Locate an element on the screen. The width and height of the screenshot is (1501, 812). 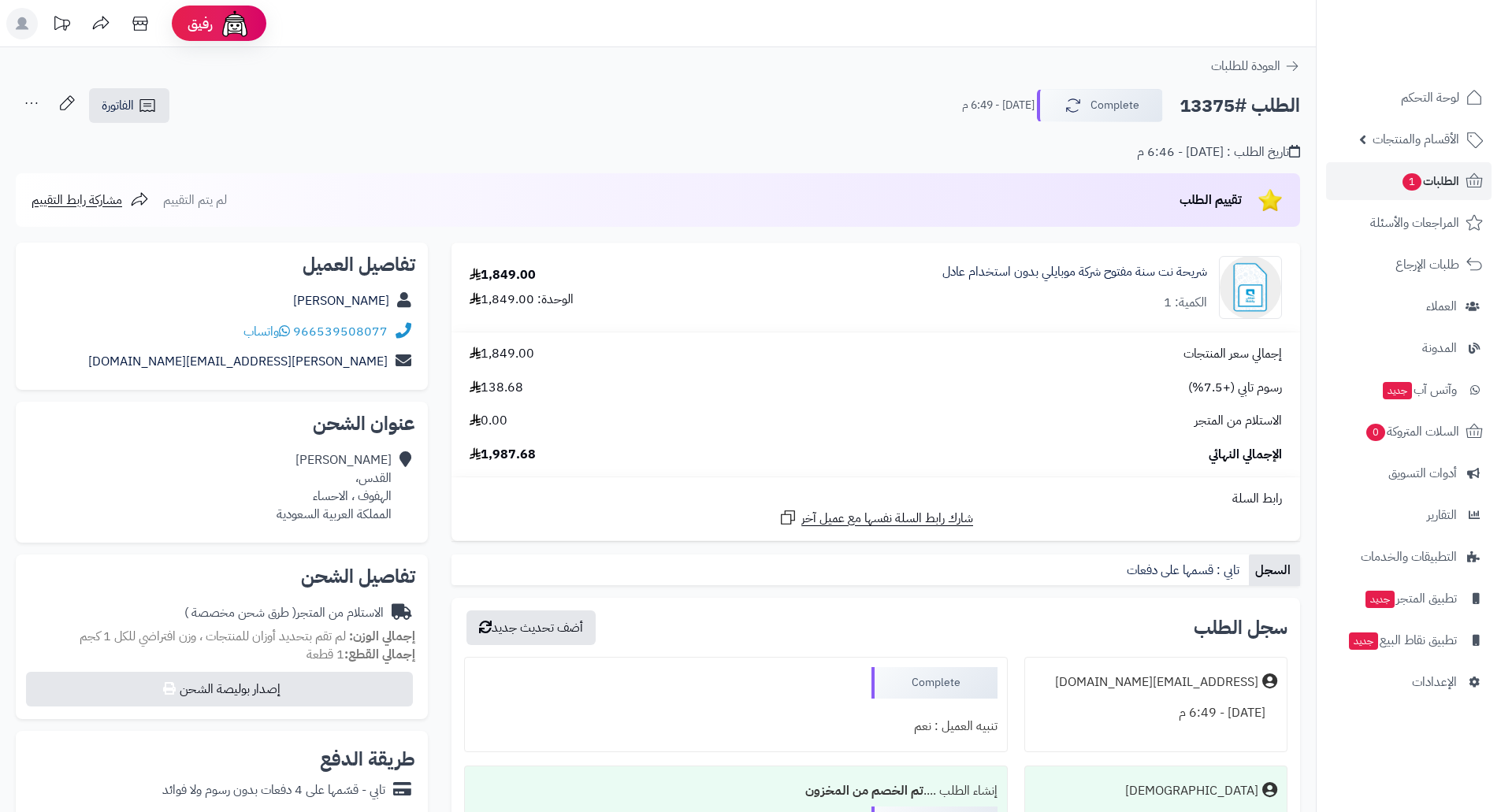
span: أدوات التسويق is located at coordinates (1422, 474).